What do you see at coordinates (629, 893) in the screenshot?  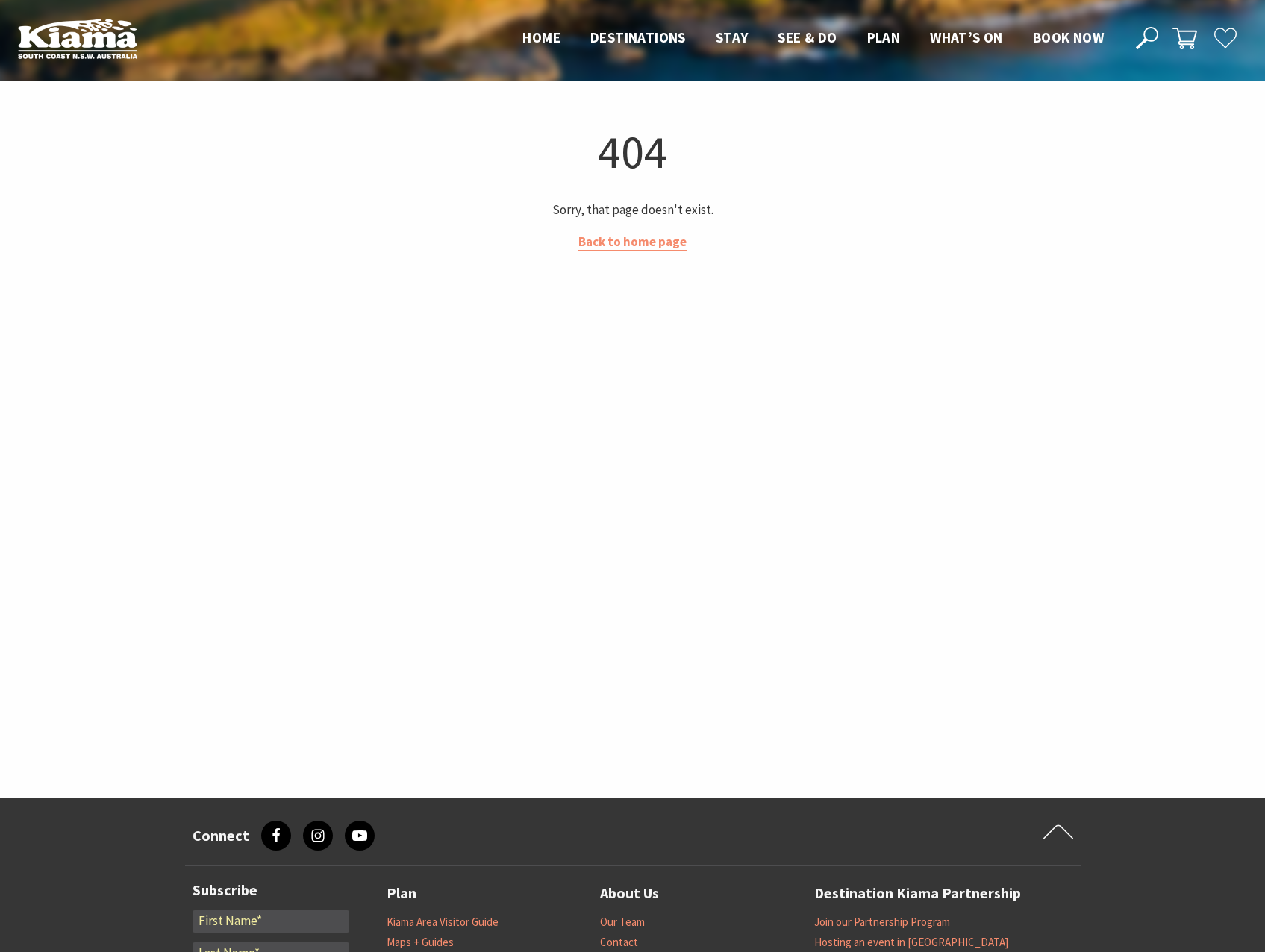 I see `a: About Us` at bounding box center [629, 893].